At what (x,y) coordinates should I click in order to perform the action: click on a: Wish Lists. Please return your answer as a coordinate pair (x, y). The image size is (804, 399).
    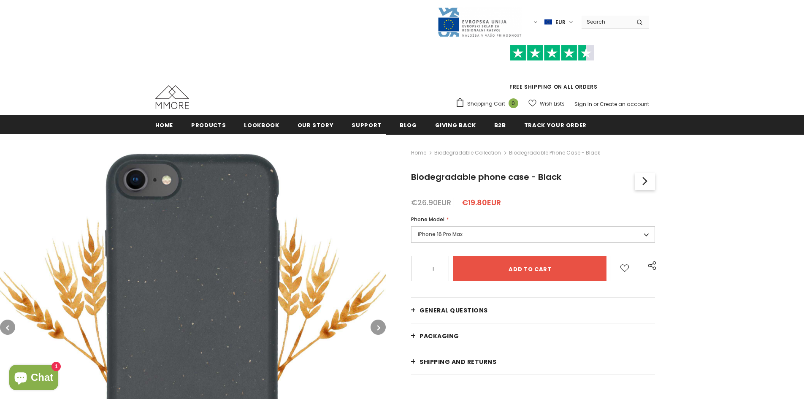
    Looking at the image, I should click on (546, 103).